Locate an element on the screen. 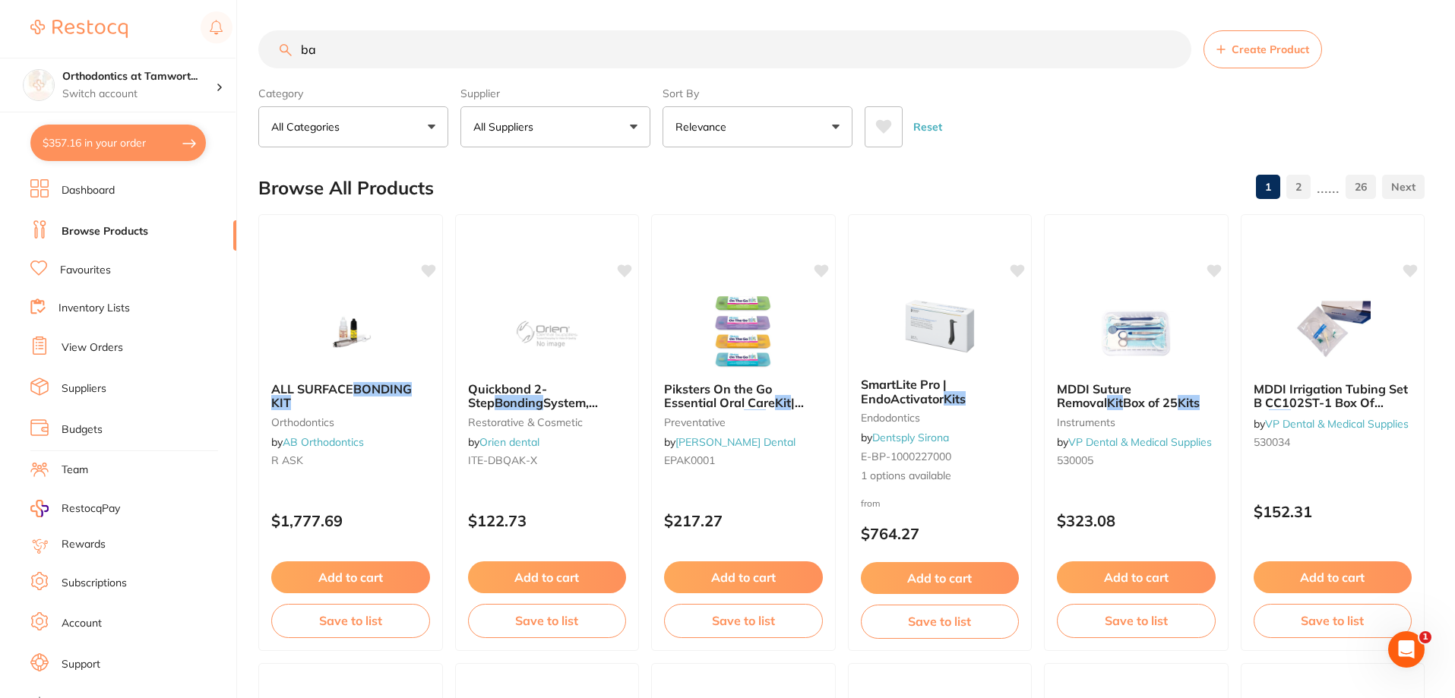  a: 26 is located at coordinates (1361, 187).